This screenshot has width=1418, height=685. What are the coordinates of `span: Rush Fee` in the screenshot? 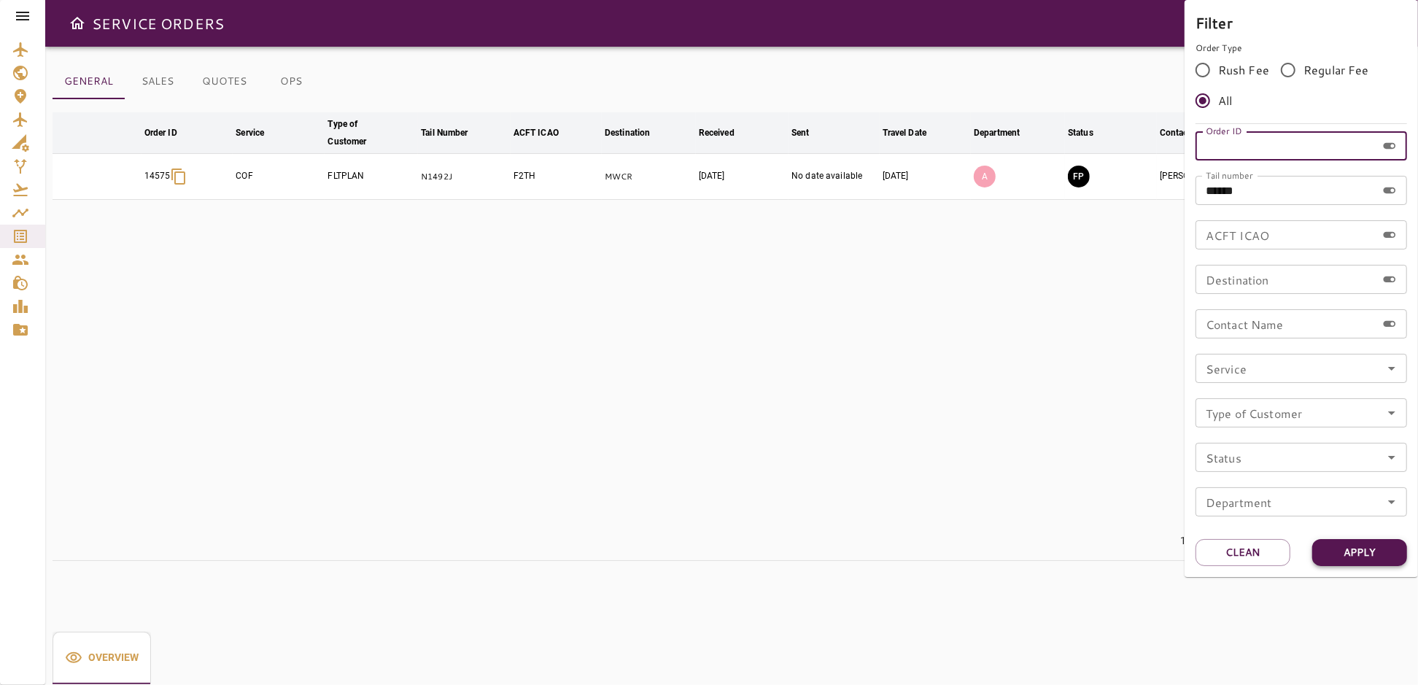 It's located at (1243, 70).